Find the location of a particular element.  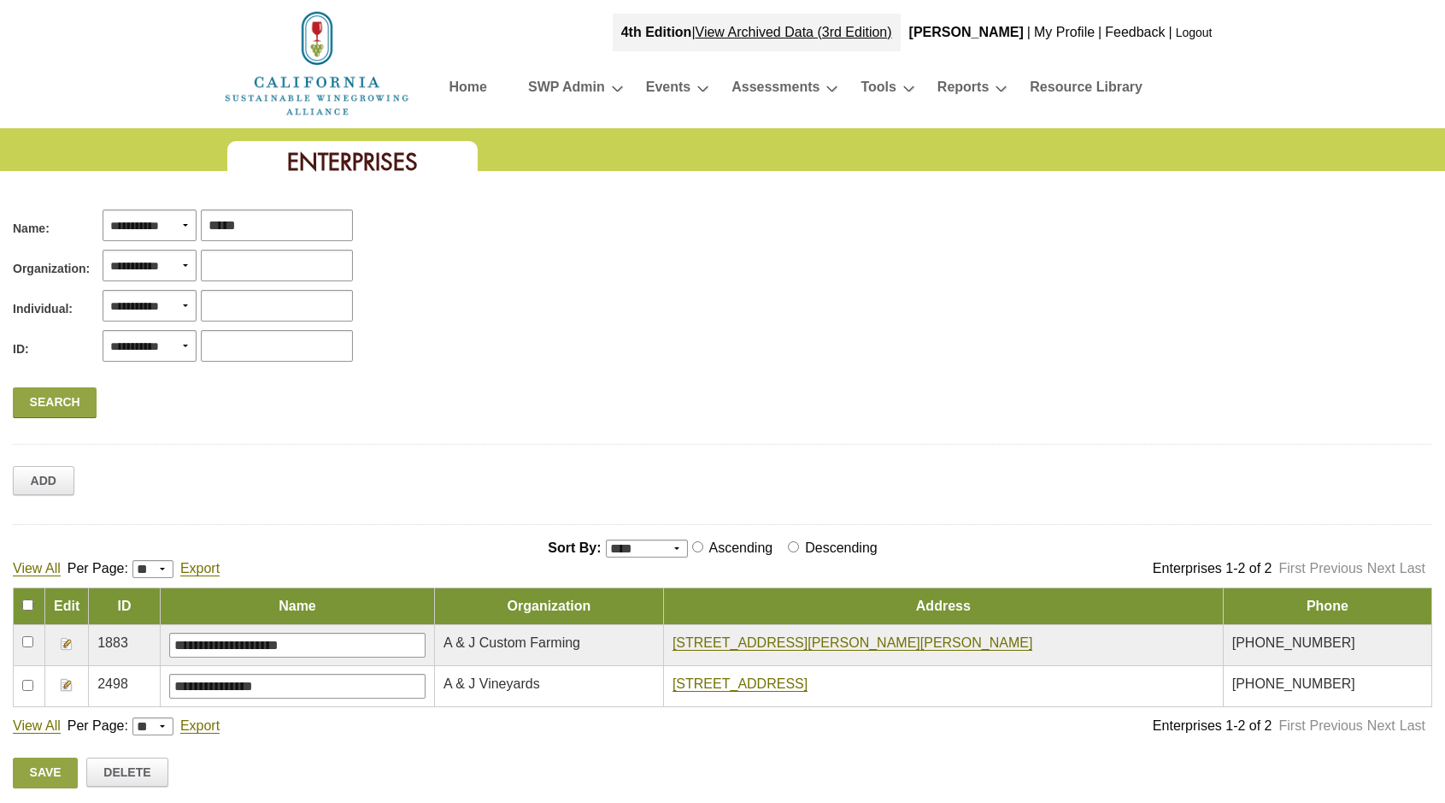

a: Events is located at coordinates (668, 90).